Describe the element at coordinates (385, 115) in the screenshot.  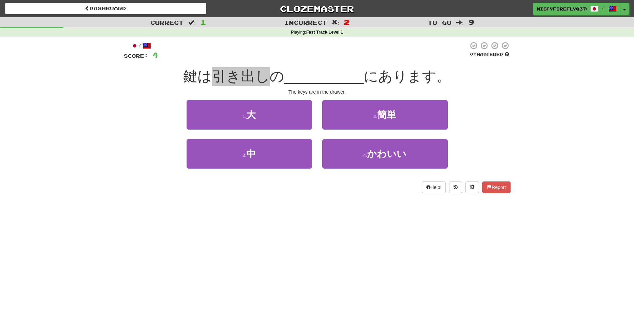
I see `button: 2.簡単` at that location.